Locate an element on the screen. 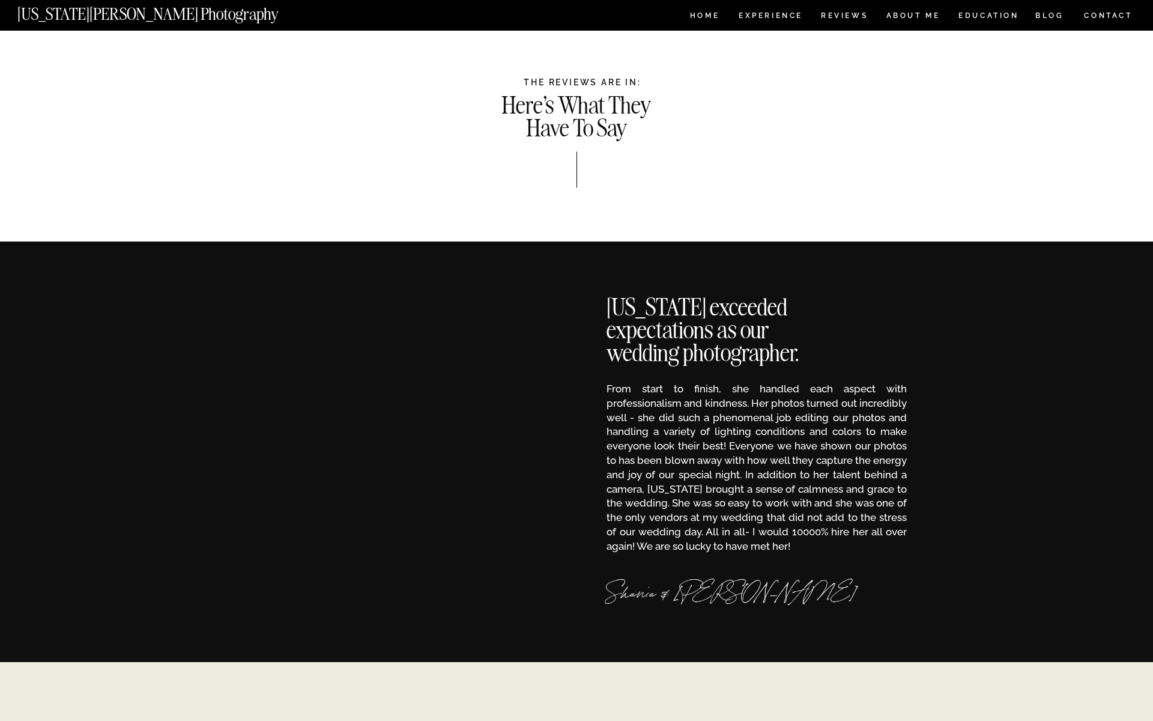 This screenshot has width=1153, height=721. h1: Here's What They Have To Say is located at coordinates (577, 115).